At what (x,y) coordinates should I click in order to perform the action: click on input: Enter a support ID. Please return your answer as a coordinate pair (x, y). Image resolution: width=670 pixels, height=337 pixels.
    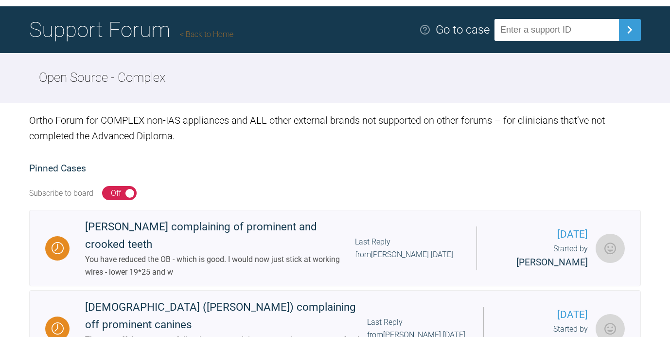
    Looking at the image, I should click on (557, 30).